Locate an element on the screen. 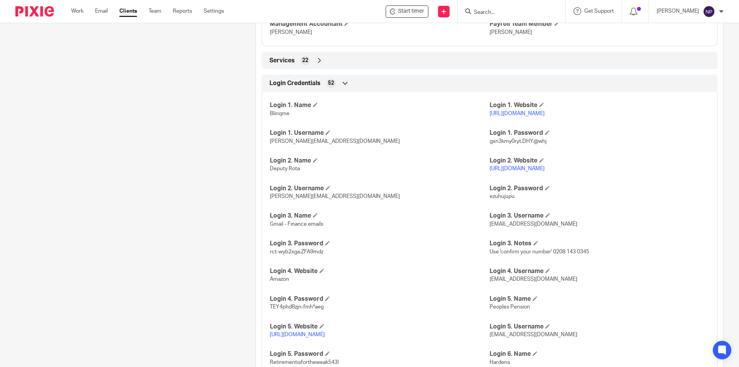 The width and height of the screenshot is (739, 367). span: Peoples Pension is located at coordinates (509, 307).